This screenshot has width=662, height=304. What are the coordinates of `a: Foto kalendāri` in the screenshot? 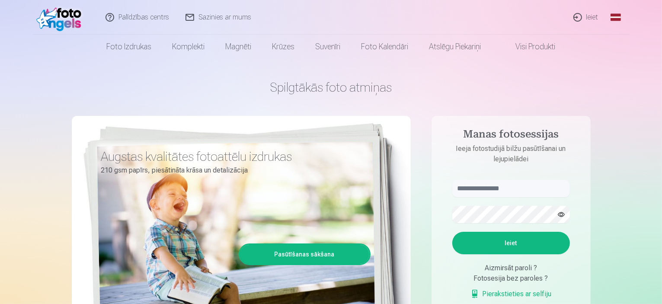 It's located at (385, 47).